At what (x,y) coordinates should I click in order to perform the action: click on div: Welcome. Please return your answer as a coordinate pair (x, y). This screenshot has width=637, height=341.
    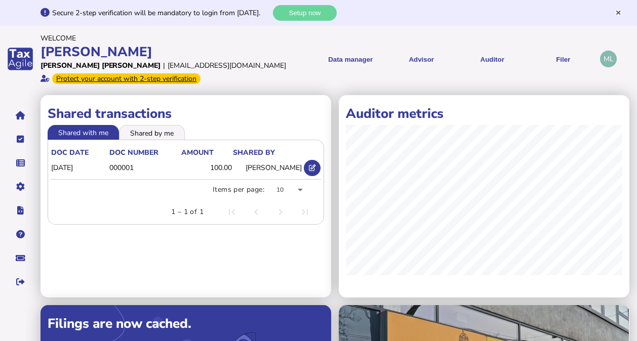
    Looking at the image, I should click on (166, 38).